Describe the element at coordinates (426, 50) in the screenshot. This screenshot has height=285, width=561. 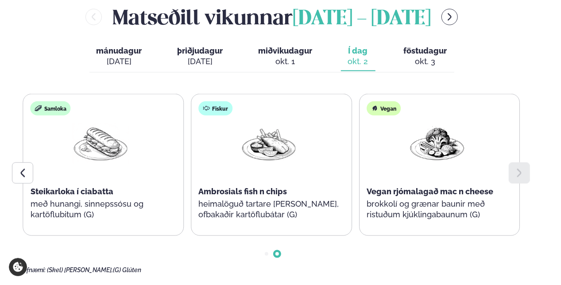
I see `span: föstudagur` at that location.